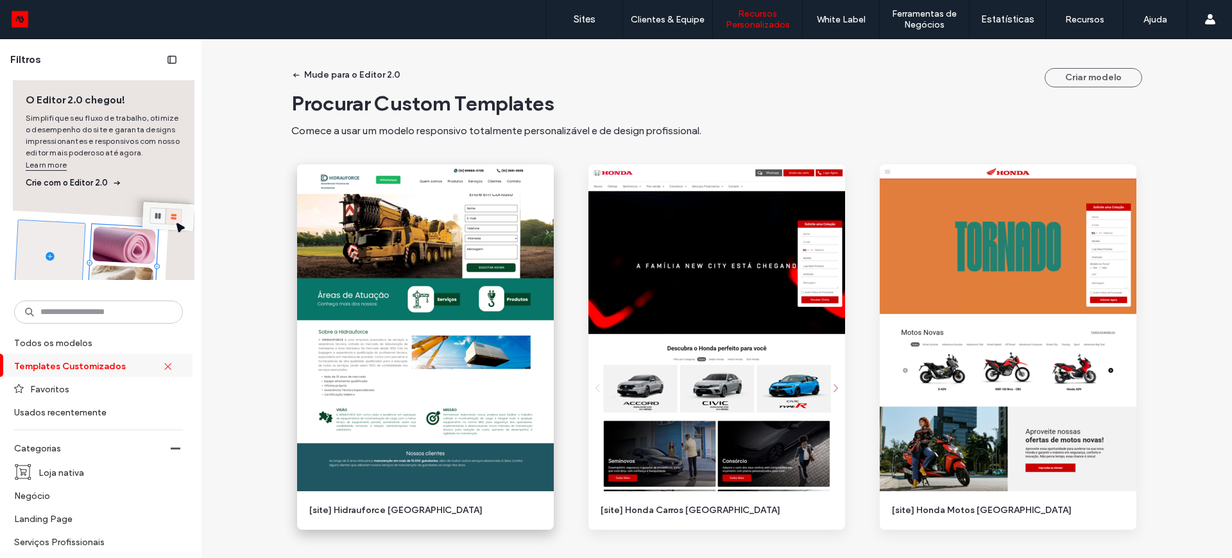 This screenshot has height=558, width=1232. Describe the element at coordinates (347, 75) in the screenshot. I see `button: Mude para o Editor 2.0` at that location.